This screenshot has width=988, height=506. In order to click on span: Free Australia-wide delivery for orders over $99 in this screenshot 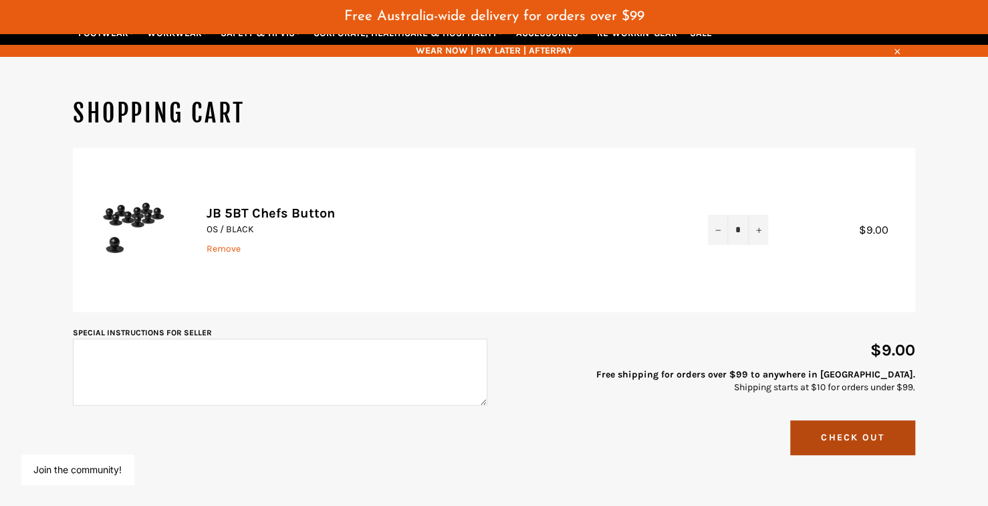, I will do `click(494, 16)`.